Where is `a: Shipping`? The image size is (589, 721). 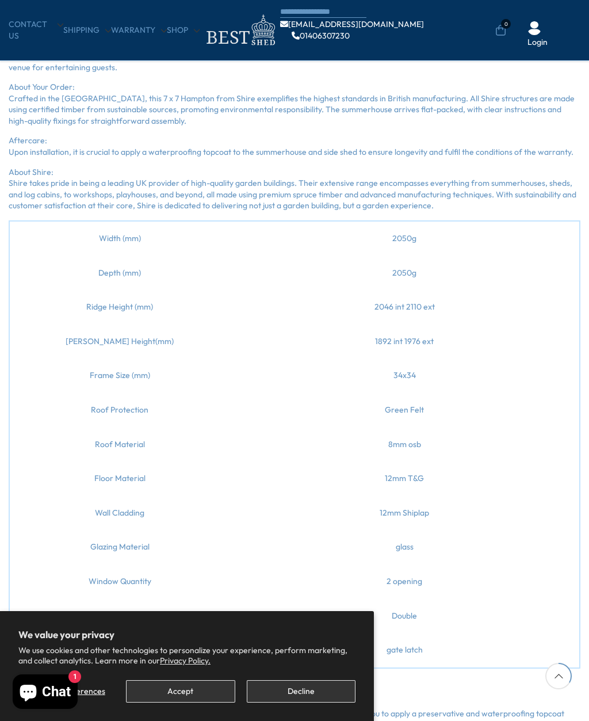
a: Shipping is located at coordinates (87, 30).